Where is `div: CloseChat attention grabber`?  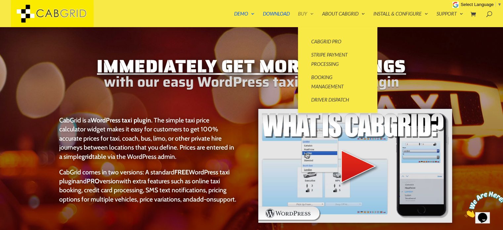 div: CloseChat attention grabber is located at coordinates (21, 16).